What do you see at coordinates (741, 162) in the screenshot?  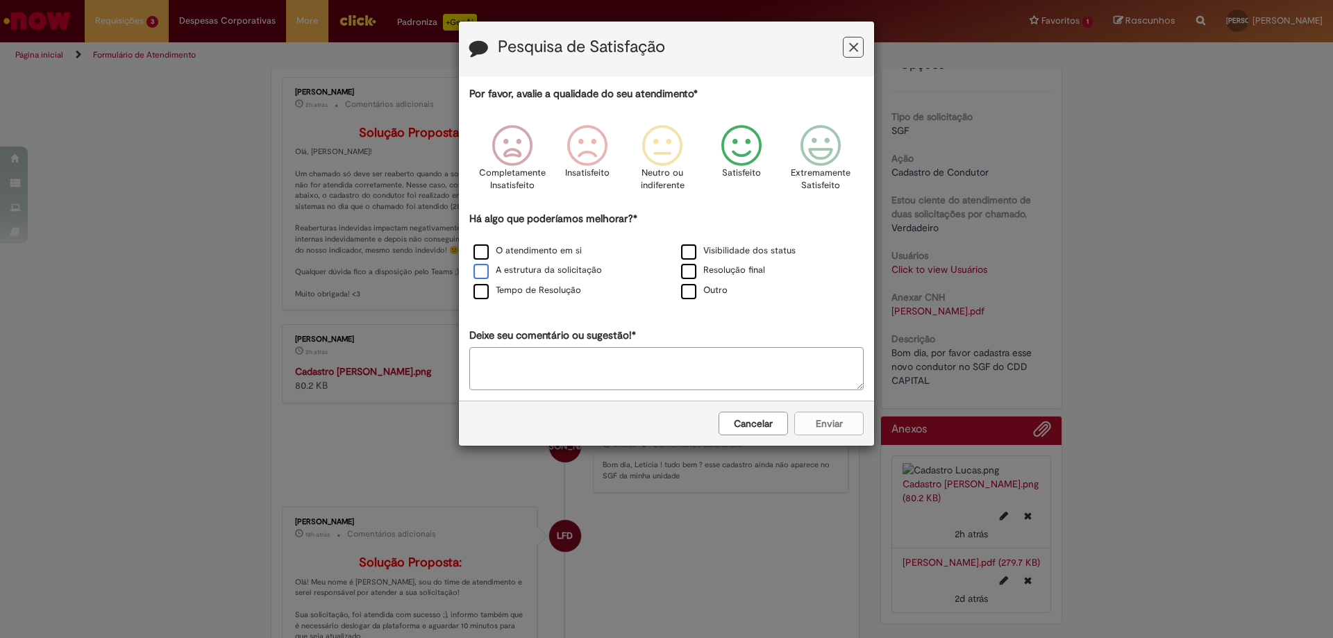 I see `div: Satisfeito` at bounding box center [741, 162].